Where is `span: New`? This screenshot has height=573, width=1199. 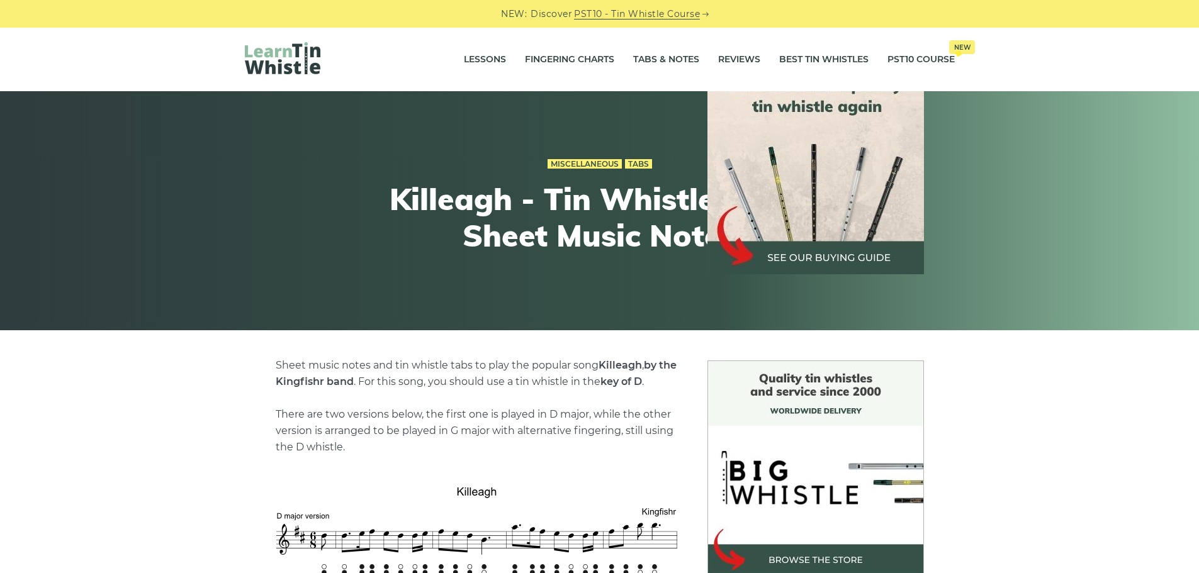
span: New is located at coordinates (961, 47).